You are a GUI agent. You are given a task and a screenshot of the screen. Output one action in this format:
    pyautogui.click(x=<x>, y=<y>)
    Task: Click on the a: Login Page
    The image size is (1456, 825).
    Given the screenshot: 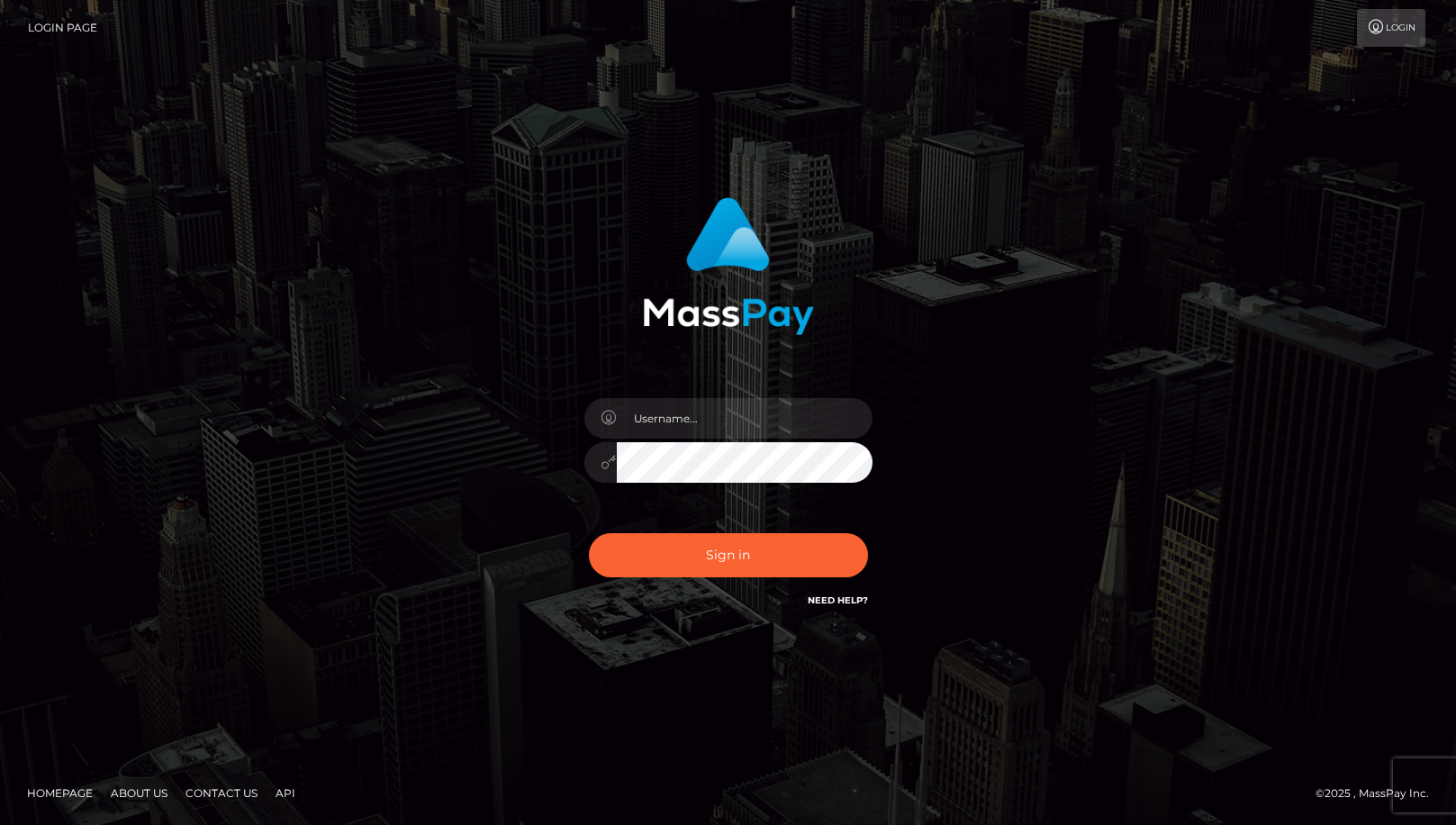 What is the action you would take?
    pyautogui.click(x=62, y=28)
    